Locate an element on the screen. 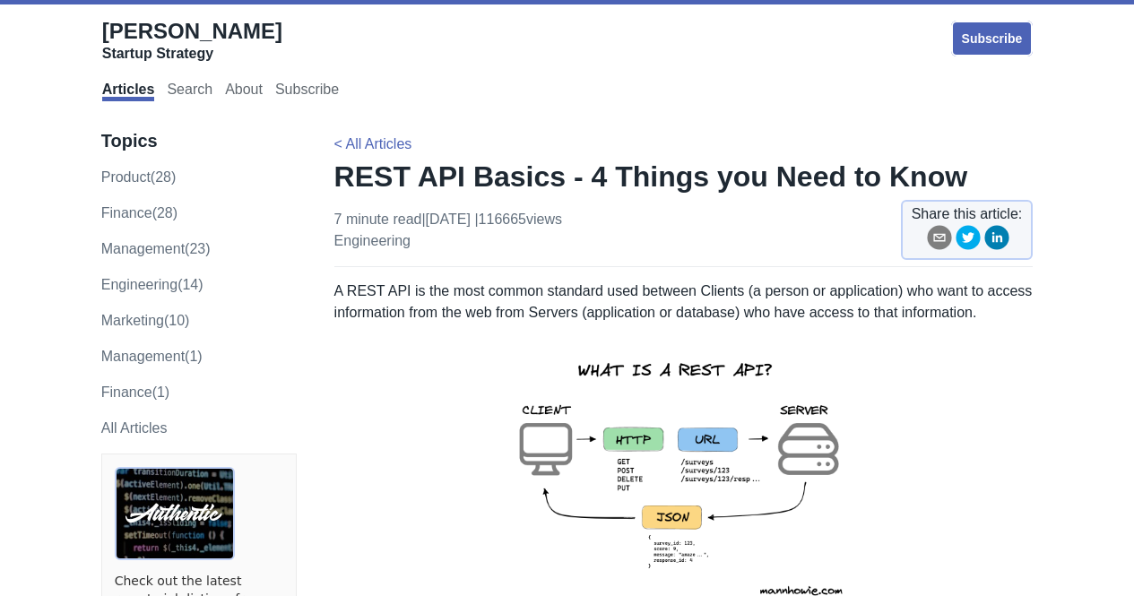  a: Articles is located at coordinates (128, 91).